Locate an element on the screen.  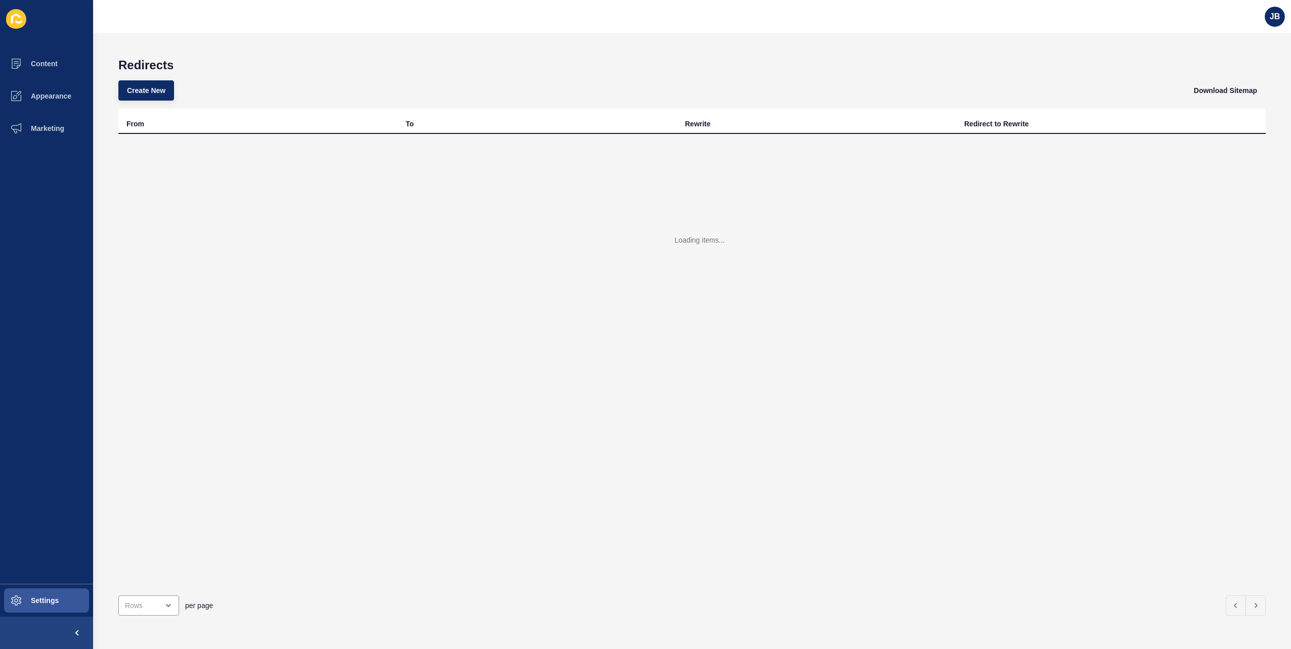
span: JB is located at coordinates (1274, 17).